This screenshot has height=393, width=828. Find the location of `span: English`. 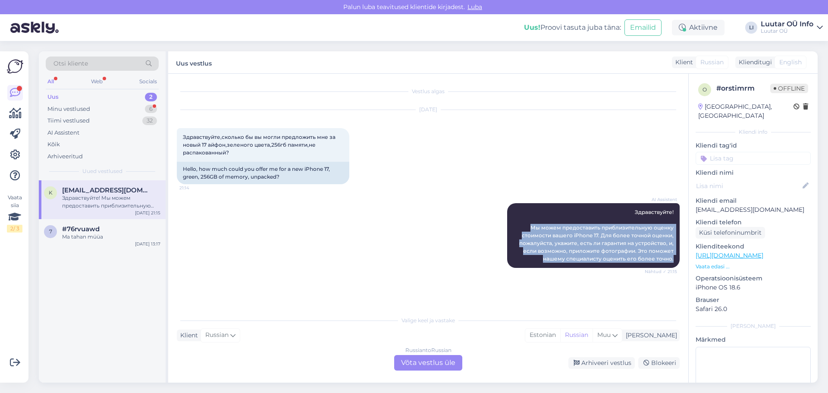

span: English is located at coordinates (790, 62).